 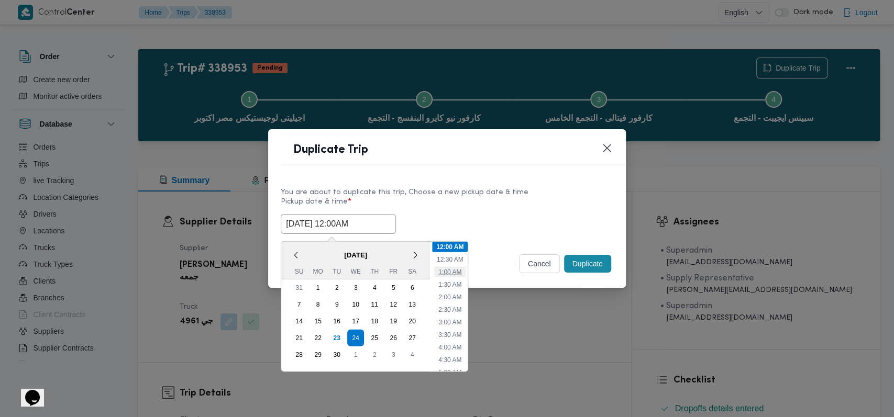 What do you see at coordinates (607, 148) in the screenshot?
I see `button: Closes this modal window` at bounding box center [607, 148].